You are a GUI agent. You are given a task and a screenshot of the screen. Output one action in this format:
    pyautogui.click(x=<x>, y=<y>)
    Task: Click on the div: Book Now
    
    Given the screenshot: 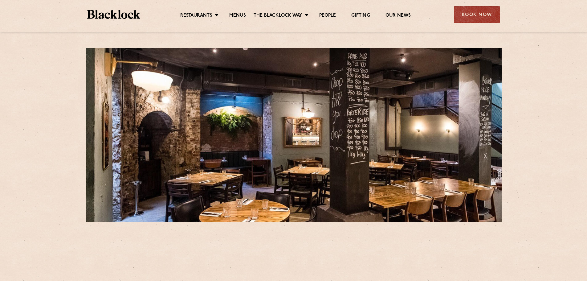 What is the action you would take?
    pyautogui.click(x=477, y=14)
    